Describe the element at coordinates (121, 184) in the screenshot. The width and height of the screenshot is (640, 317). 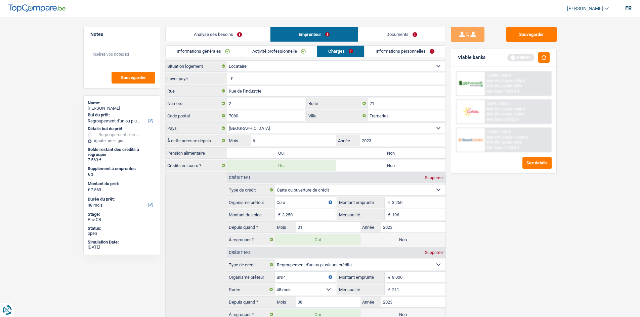
I see `label: Montant du prêt:` at that location.